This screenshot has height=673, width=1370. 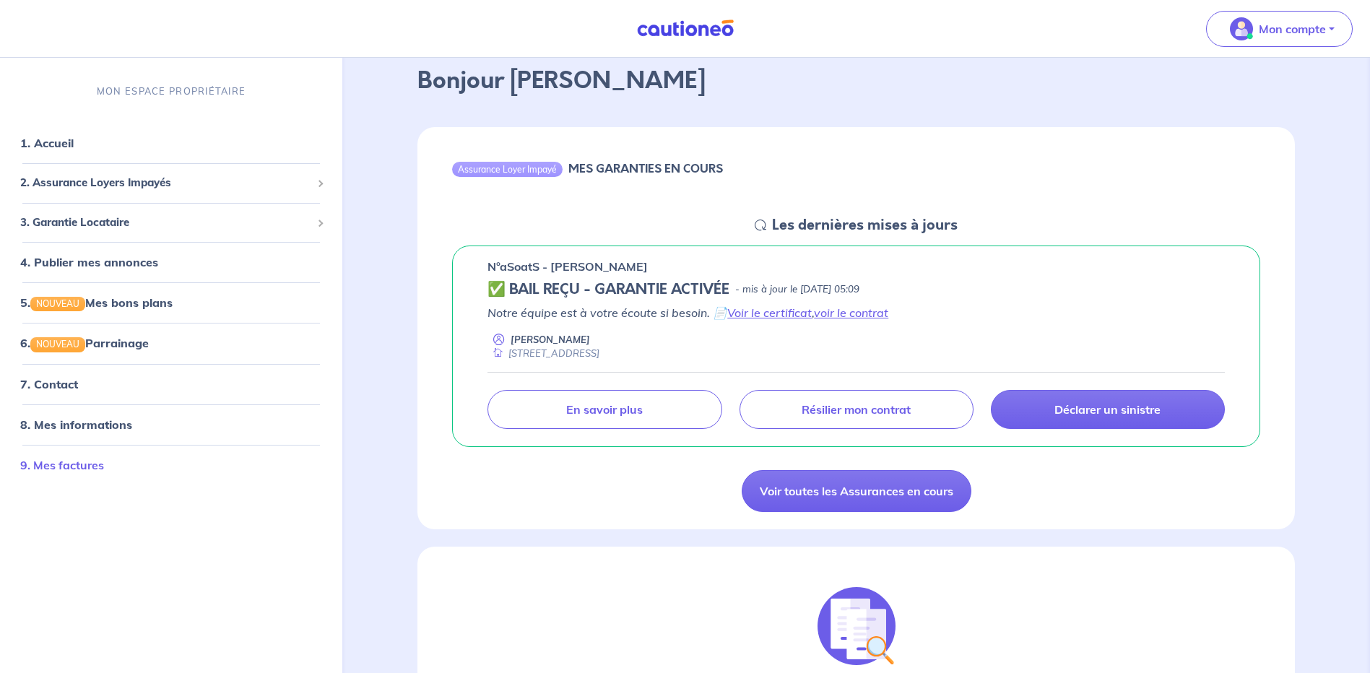 What do you see at coordinates (1107, 409) in the screenshot?
I see `p: Déclarer un sinistre` at bounding box center [1107, 409].